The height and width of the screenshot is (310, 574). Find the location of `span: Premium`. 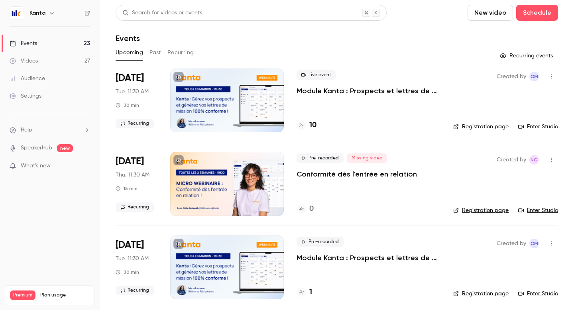

span: Premium is located at coordinates (23, 295).